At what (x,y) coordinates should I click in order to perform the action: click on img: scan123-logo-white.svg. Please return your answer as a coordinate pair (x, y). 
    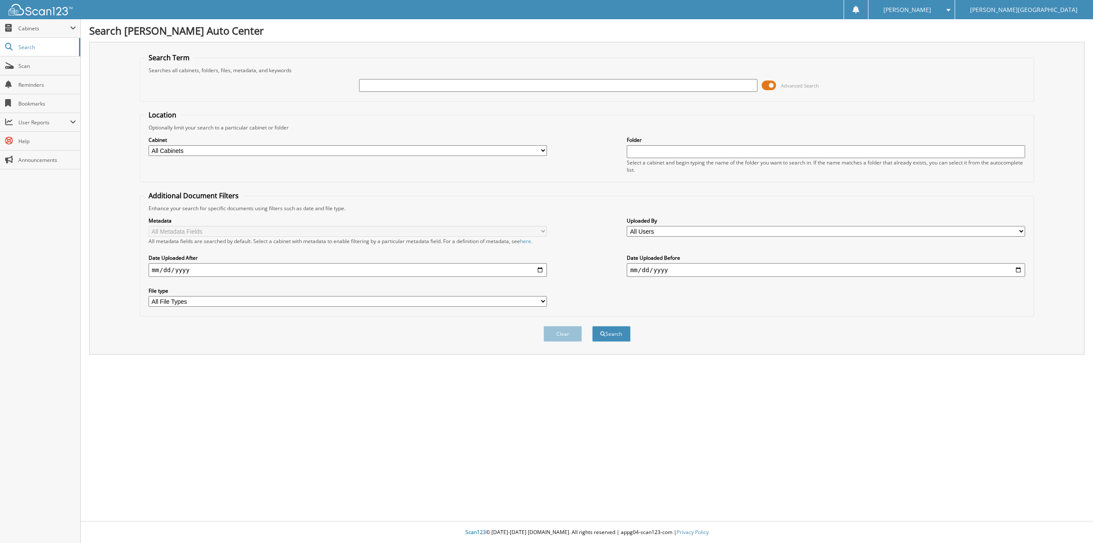
    Looking at the image, I should click on (41, 9).